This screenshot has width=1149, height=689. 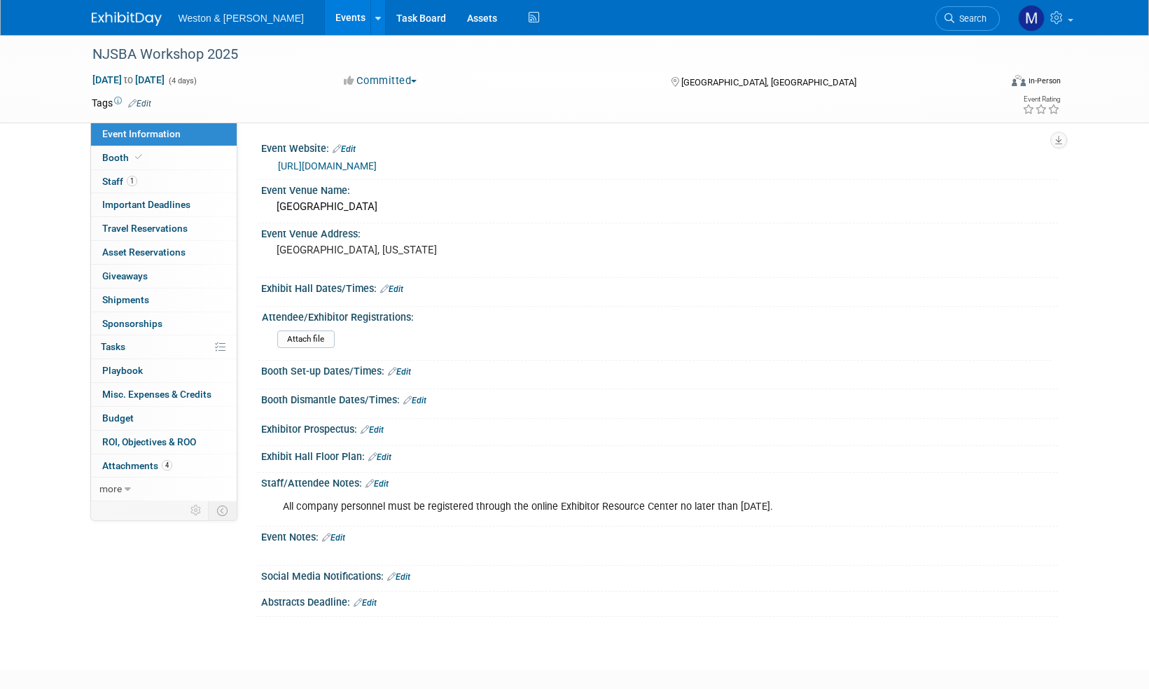 I want to click on span: Search, so click(x=971, y=18).